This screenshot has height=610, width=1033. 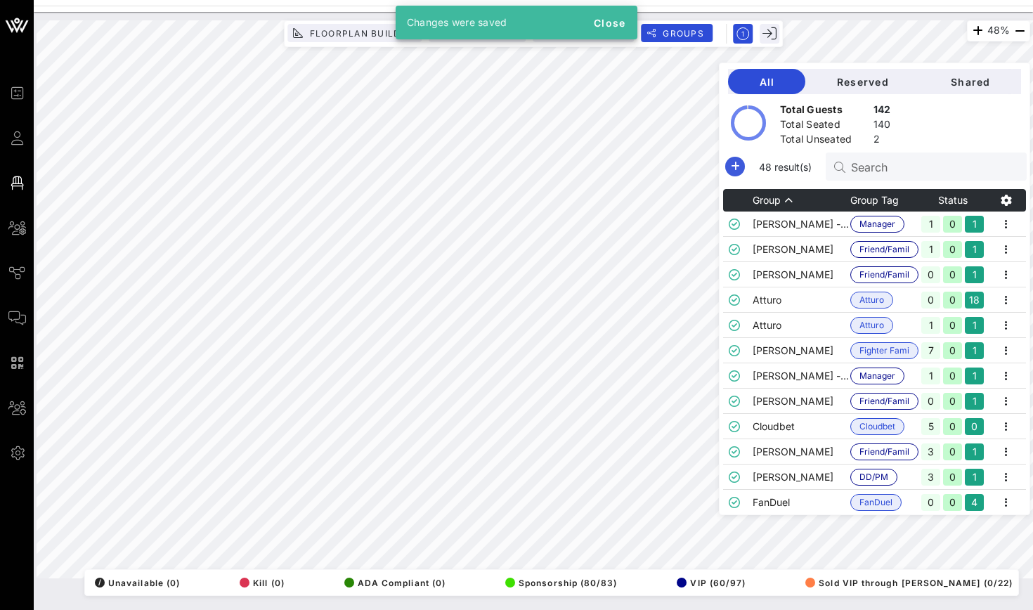 What do you see at coordinates (260, 583) in the screenshot?
I see `button: Kill (0)` at bounding box center [260, 583].